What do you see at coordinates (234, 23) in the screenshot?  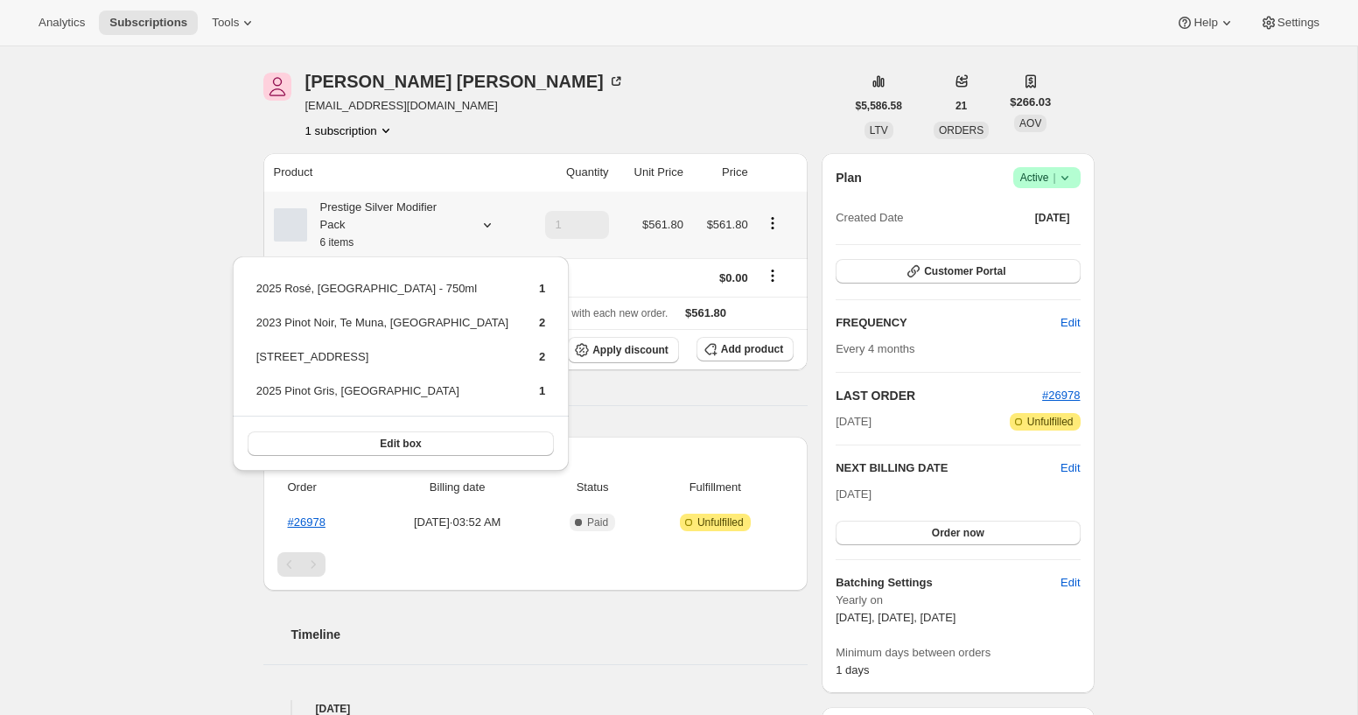 I see `button: Tools` at bounding box center [234, 23].